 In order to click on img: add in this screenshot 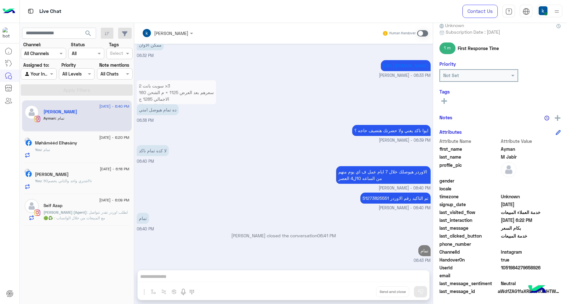, I will do `click(558, 118)`.